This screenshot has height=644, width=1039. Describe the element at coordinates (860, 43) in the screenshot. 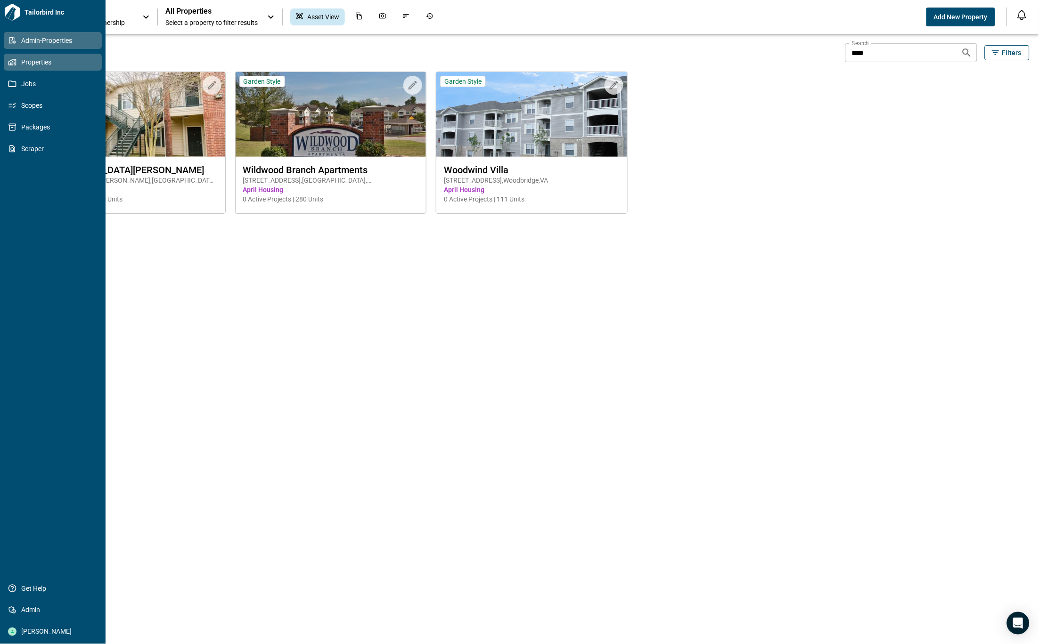

I see `label: Search` at that location.